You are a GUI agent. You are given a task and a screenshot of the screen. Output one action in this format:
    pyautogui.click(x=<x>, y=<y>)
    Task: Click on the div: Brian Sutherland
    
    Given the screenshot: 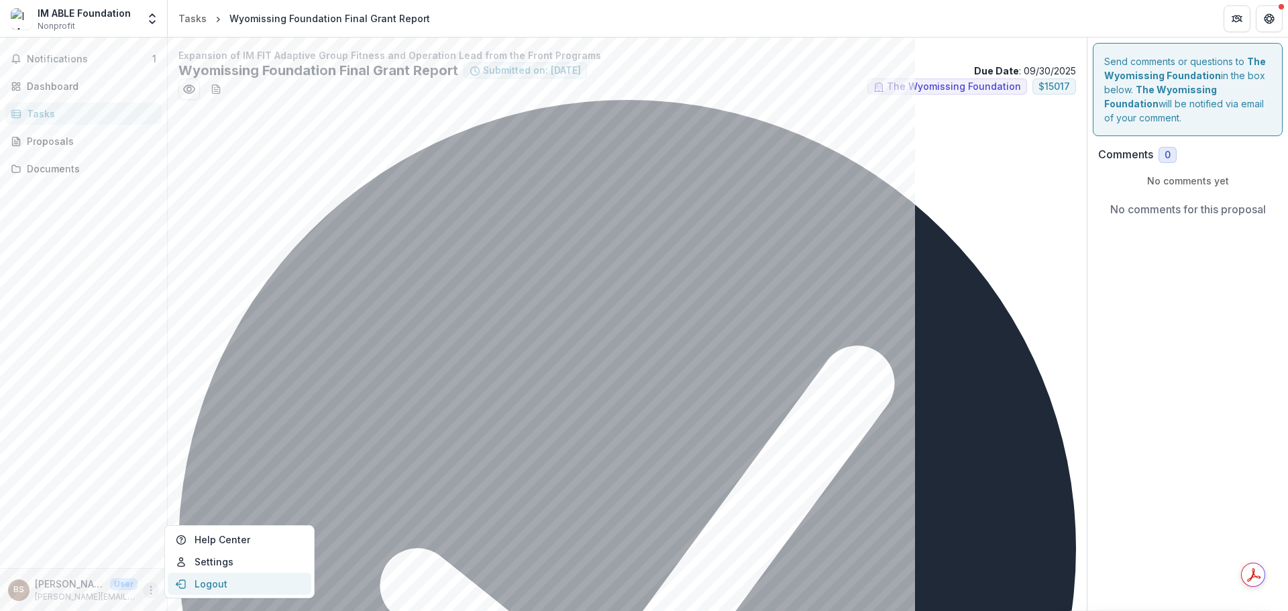 What is the action you would take?
    pyautogui.click(x=19, y=590)
    